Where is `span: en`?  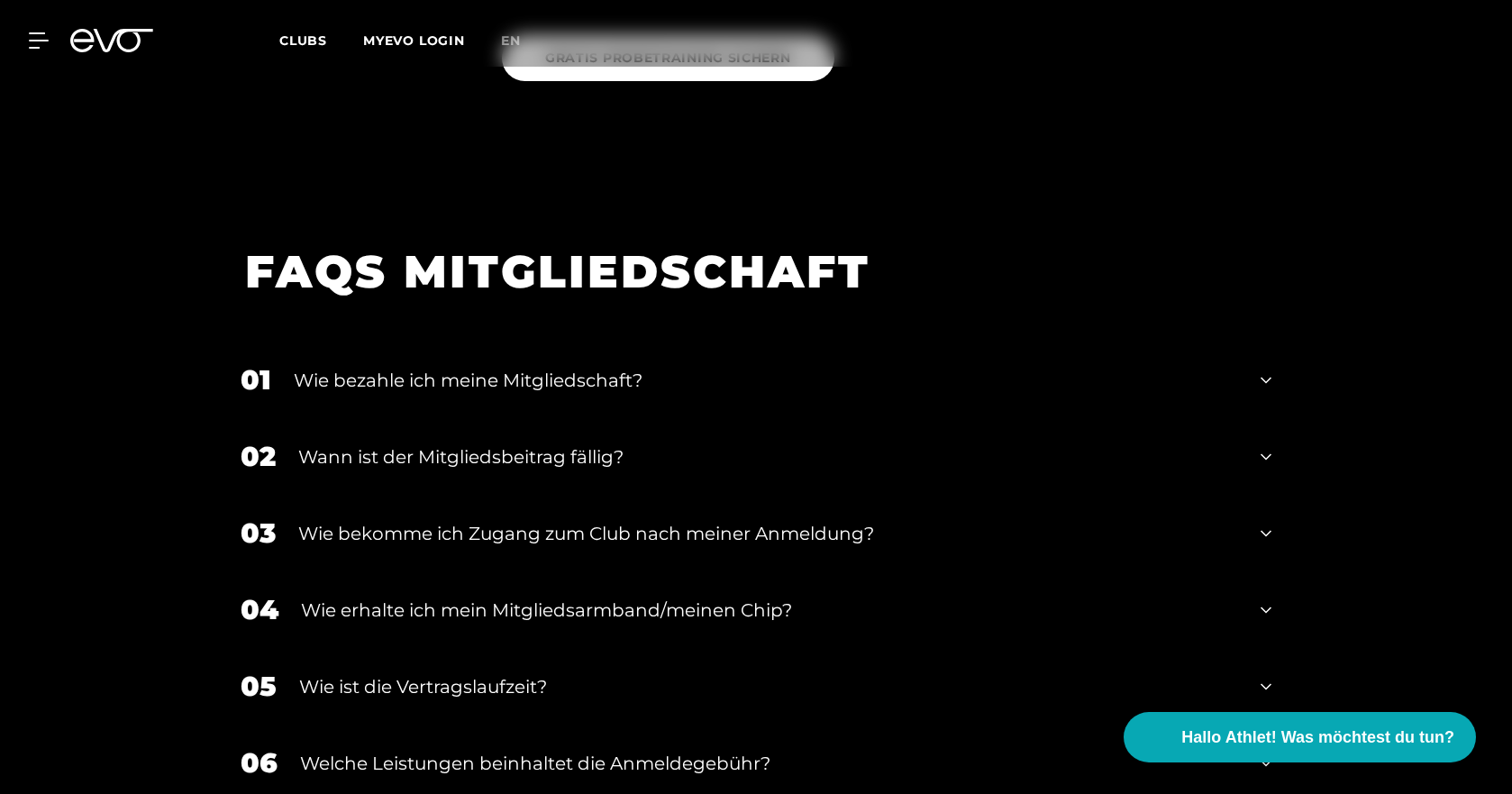 span: en is located at coordinates (511, 41).